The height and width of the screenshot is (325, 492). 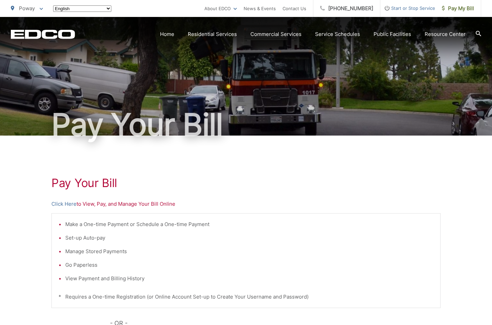 I want to click on li: Make a One-time Payment or Schedule a One-time Payment, so click(x=249, y=224).